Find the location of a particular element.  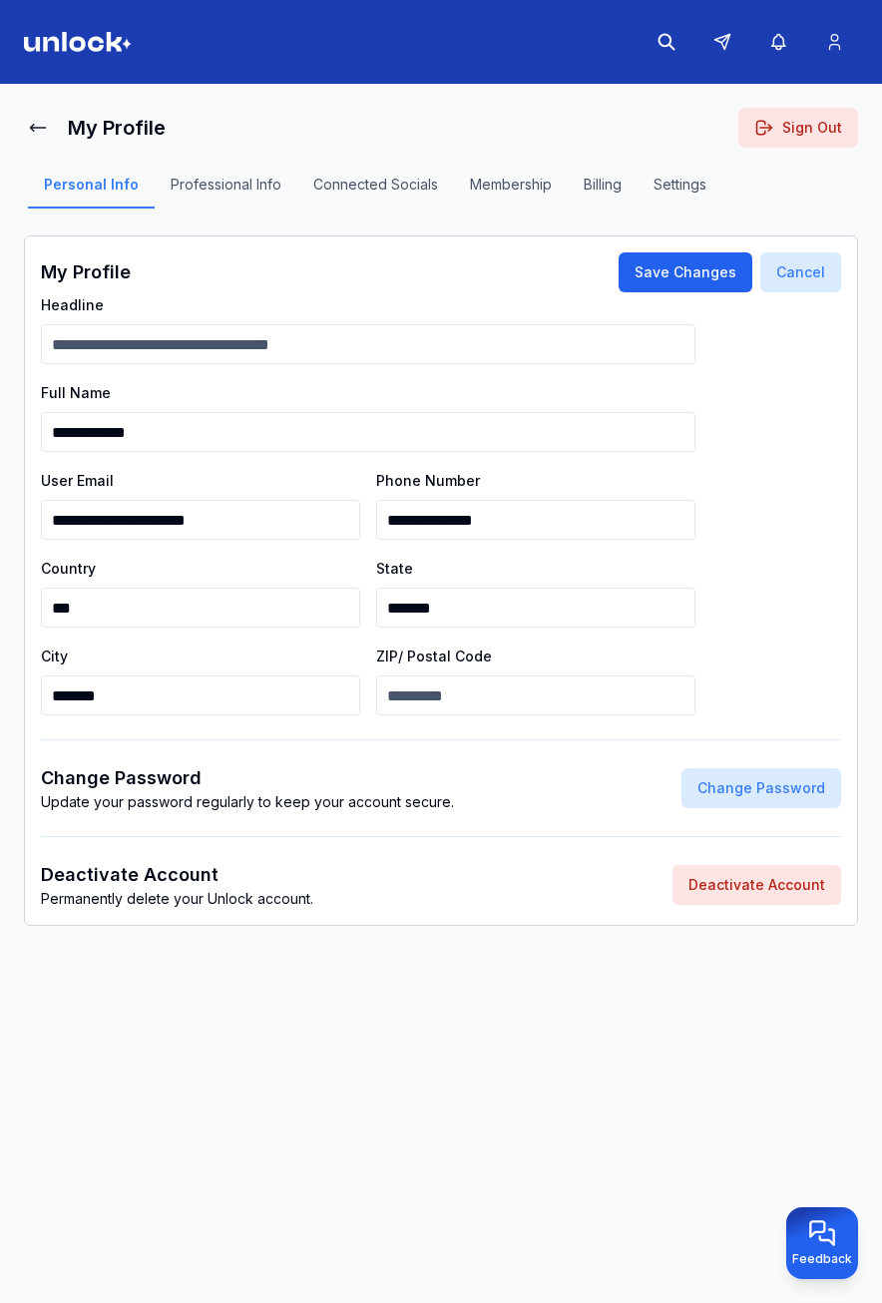

p: Change Password is located at coordinates (248, 778).